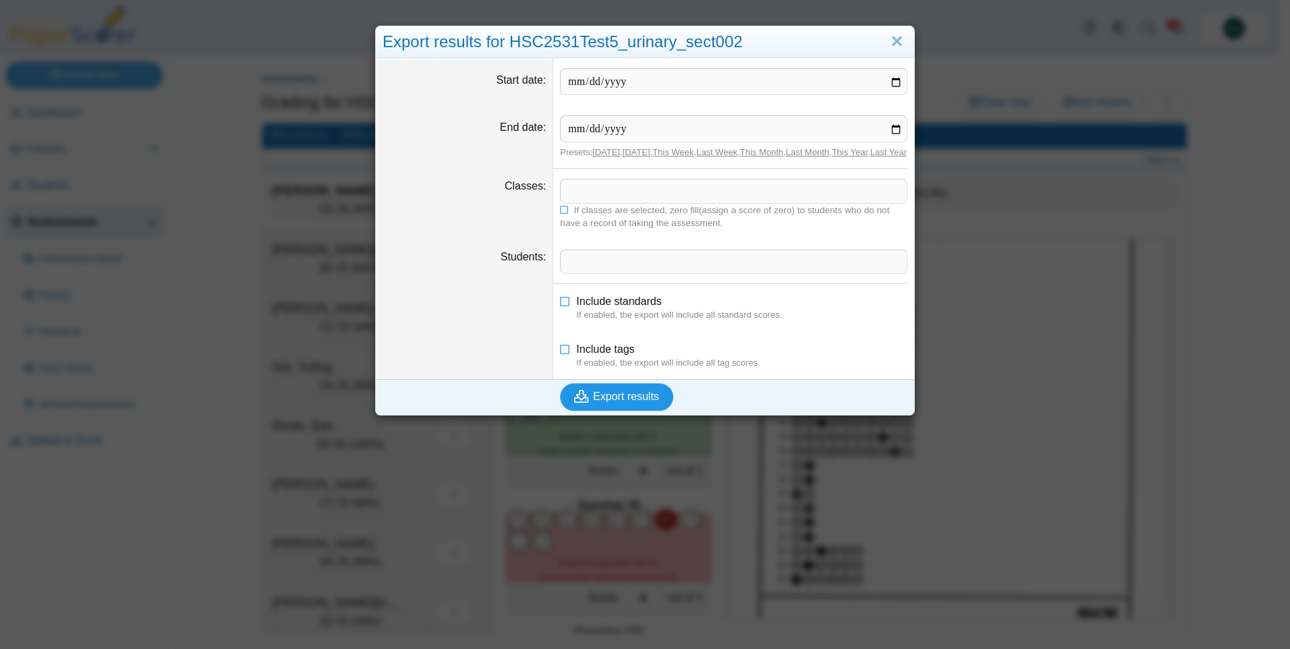 The width and height of the screenshot is (1290, 649). What do you see at coordinates (742, 315) in the screenshot?
I see `dfn: If enabled, the export will include all standard scores.` at bounding box center [742, 315].